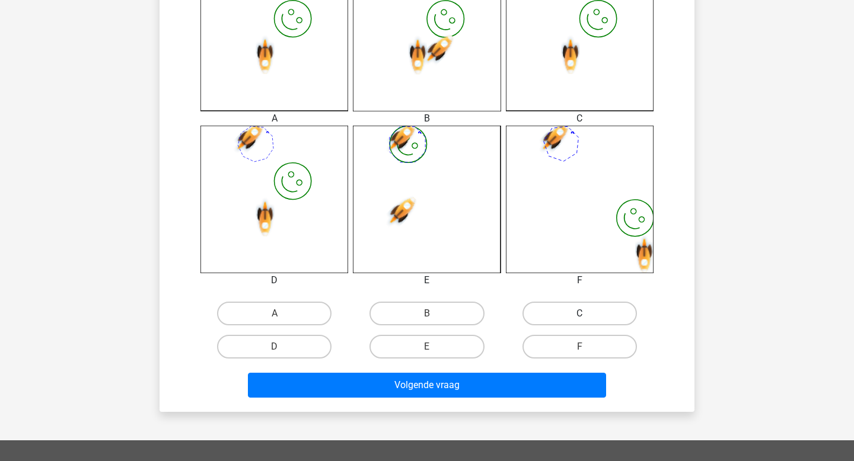 This screenshot has width=854, height=461. What do you see at coordinates (274, 314) in the screenshot?
I see `label: A` at bounding box center [274, 314].